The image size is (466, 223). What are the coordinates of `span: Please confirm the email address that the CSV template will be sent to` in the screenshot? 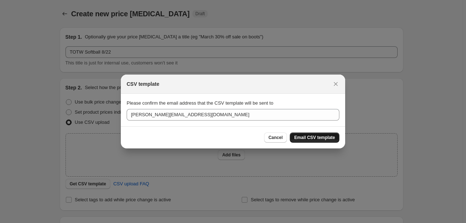 It's located at (200, 103).